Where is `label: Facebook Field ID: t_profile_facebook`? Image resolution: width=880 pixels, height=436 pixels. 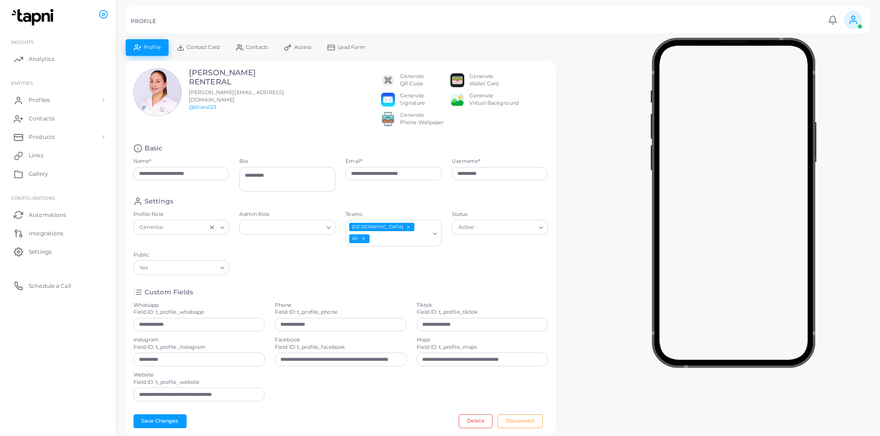
label: Facebook Field ID: t_profile_facebook is located at coordinates (310, 344).